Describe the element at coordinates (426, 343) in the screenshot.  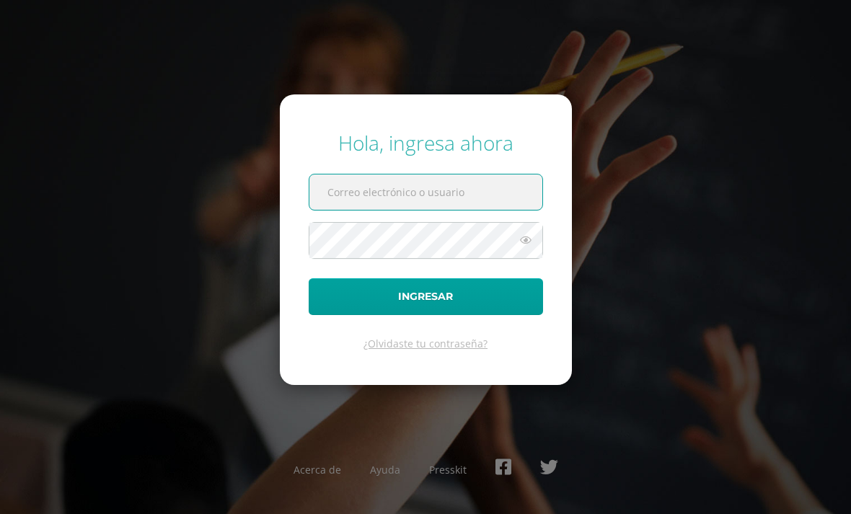
I see `a: ¿Olvidaste tu contraseña?` at that location.